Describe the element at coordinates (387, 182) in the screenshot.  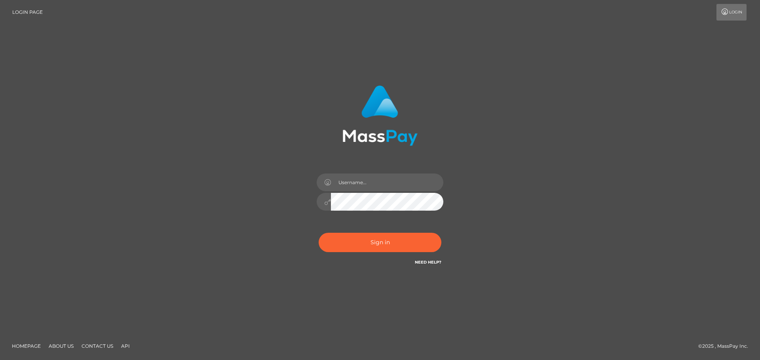
I see `input: Username...` at that location.